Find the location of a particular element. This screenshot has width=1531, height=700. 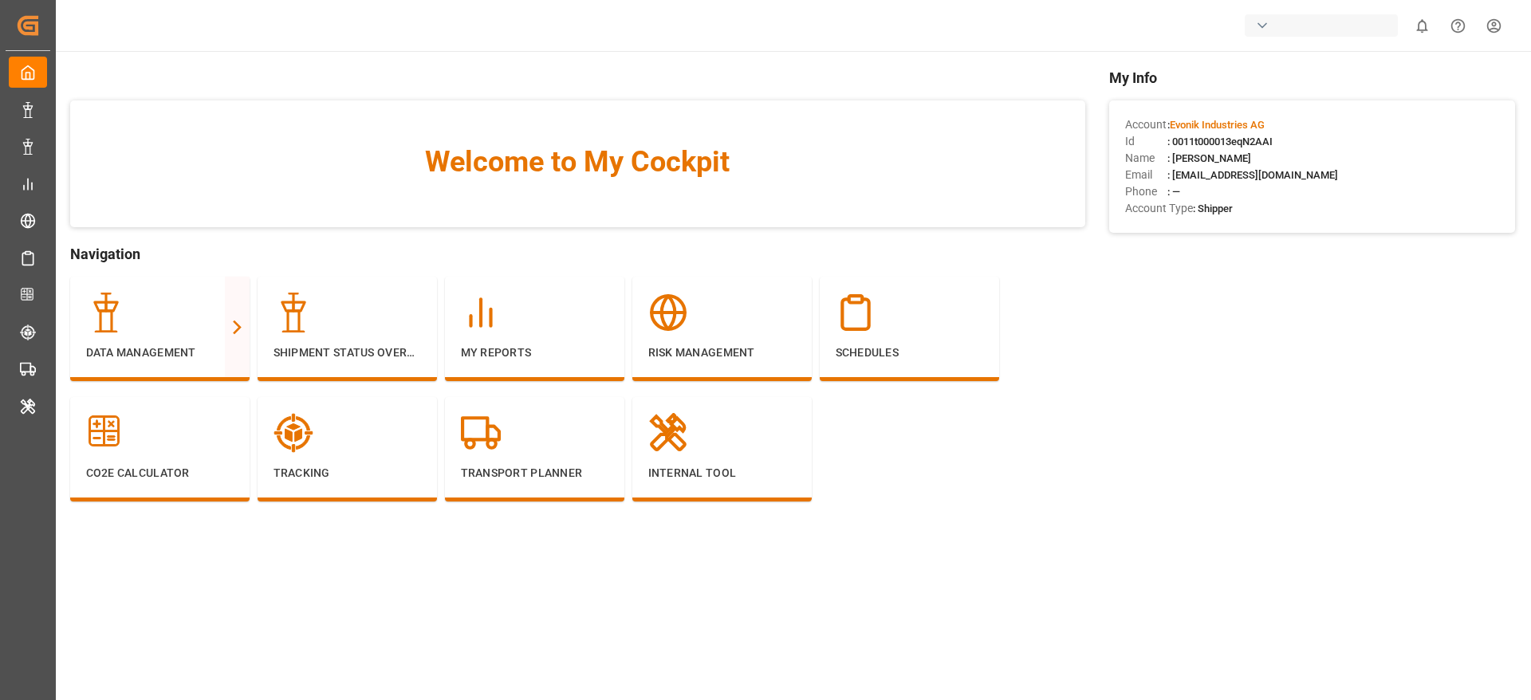

span: Account is located at coordinates (1146, 124).